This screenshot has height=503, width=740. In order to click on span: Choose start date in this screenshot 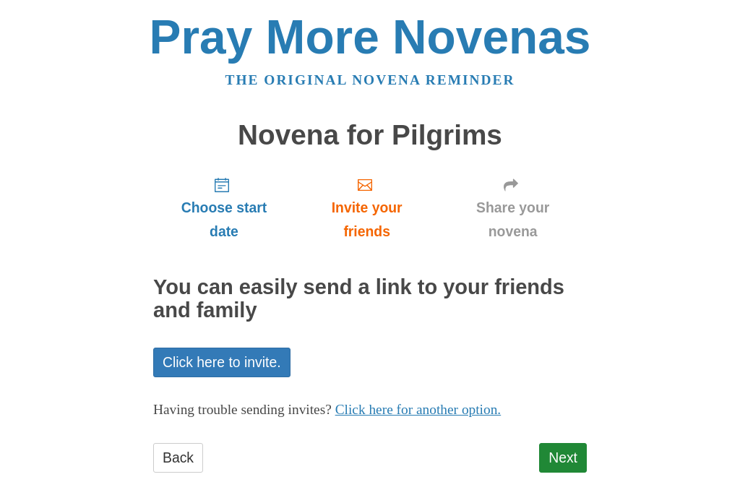, I will do `click(224, 220)`.